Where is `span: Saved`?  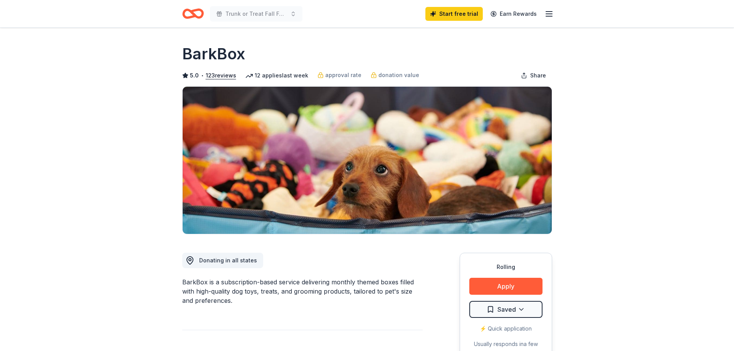
span: Saved is located at coordinates (507, 310).